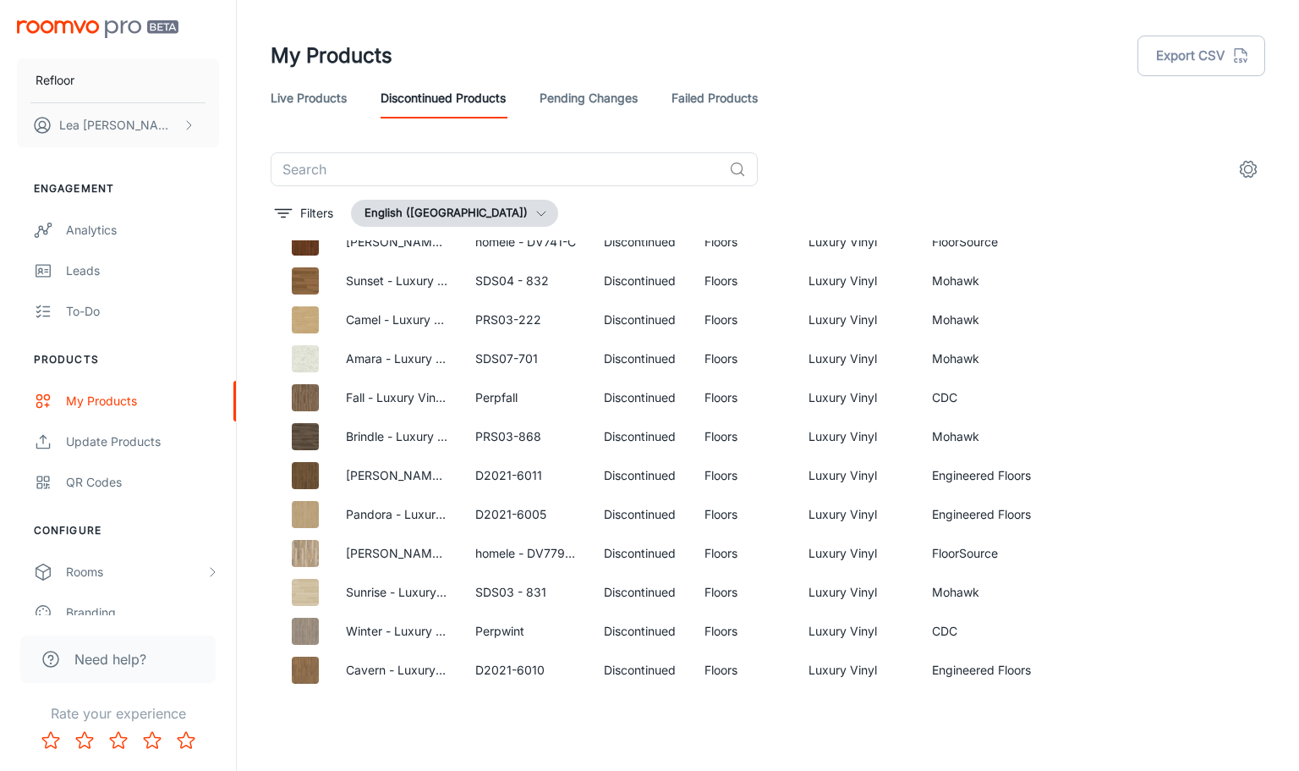  I want to click on a: Cavern - Luxury Vinyl Plank Flooring, so click(447, 669).